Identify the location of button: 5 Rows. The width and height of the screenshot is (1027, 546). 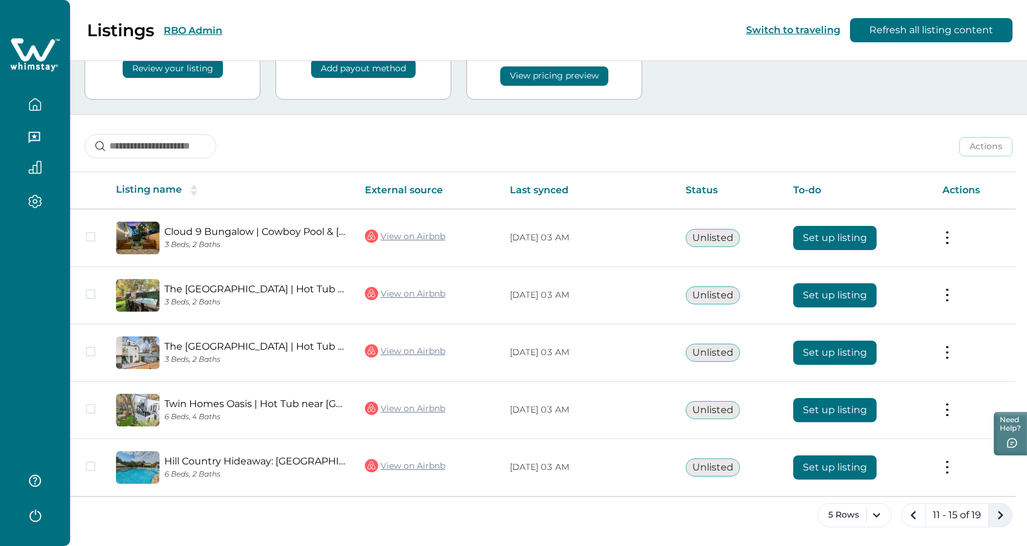
(854, 515).